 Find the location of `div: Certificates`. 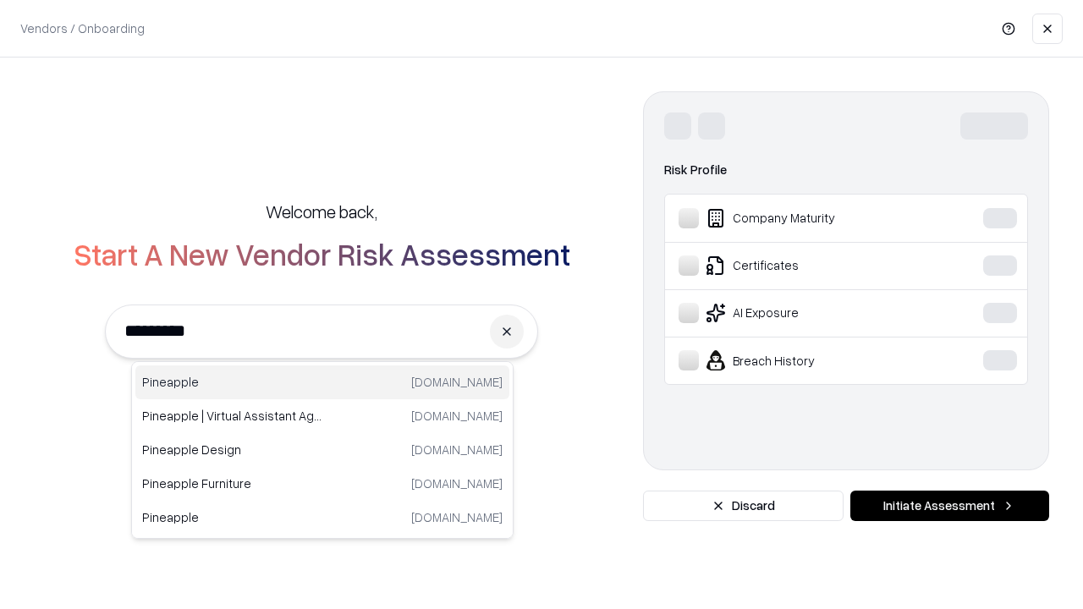

div: Certificates is located at coordinates (805, 266).